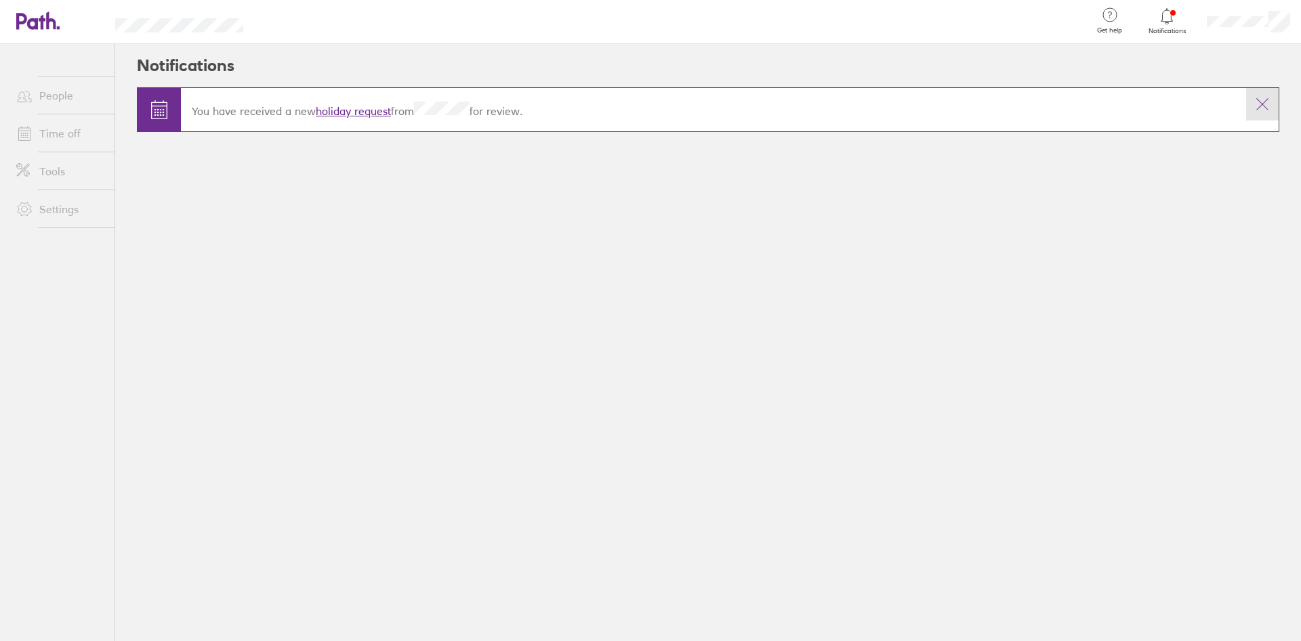 The width and height of the screenshot is (1301, 641). Describe the element at coordinates (1109, 30) in the screenshot. I see `span: Get help` at that location.